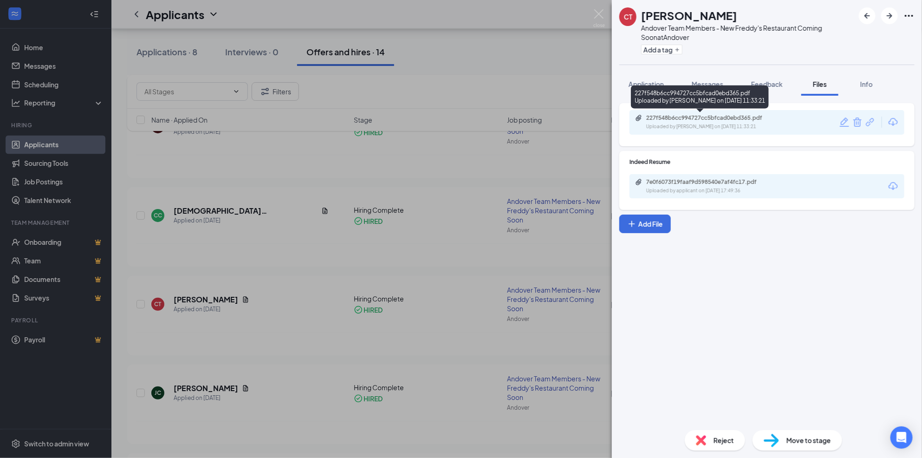 This screenshot has width=922, height=458. What do you see at coordinates (711, 118) in the screenshot?
I see `div: 227f548b6cc994727cc5bfcad0ebd365.pdf` at bounding box center [711, 118].